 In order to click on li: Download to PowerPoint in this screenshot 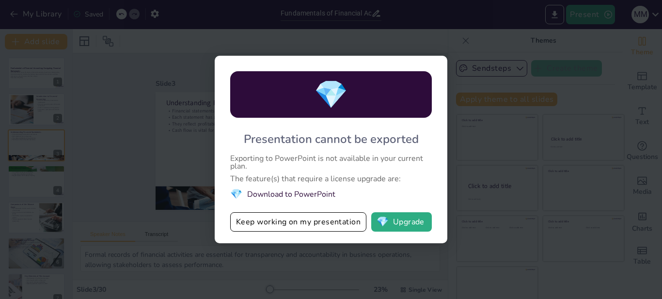, I will do `click(331, 194)`.